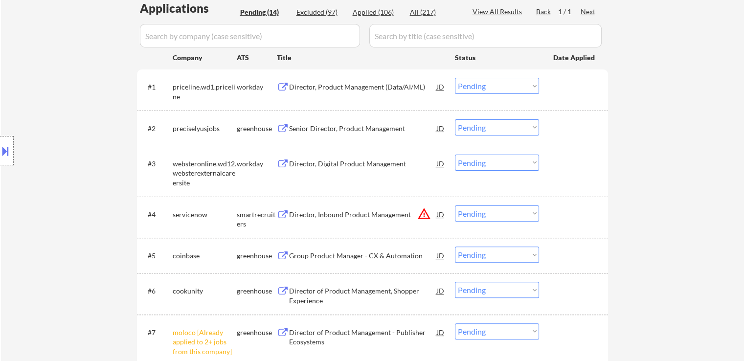 Image resolution: width=744 pixels, height=361 pixels. Describe the element at coordinates (424, 214) in the screenshot. I see `button: warning_amber` at that location.